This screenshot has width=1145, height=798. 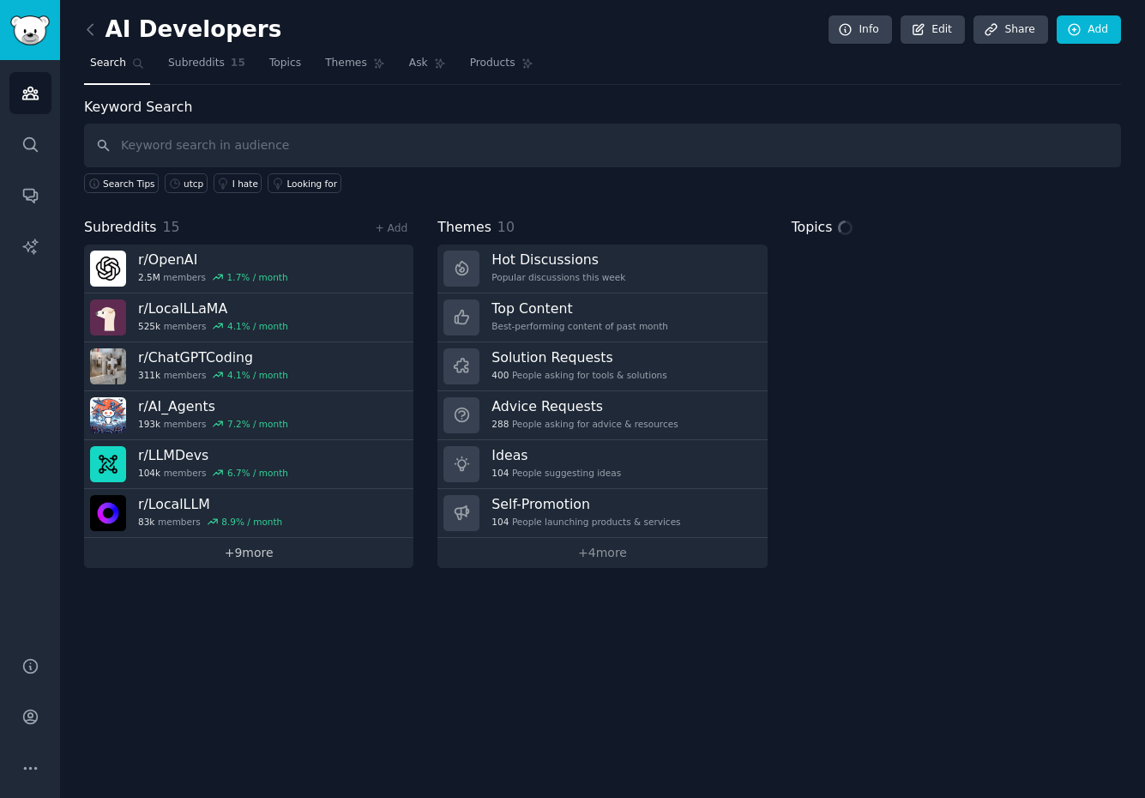 I want to click on a: r/ChatGPTCoding311kmembers4.1% / month, so click(x=249, y=366).